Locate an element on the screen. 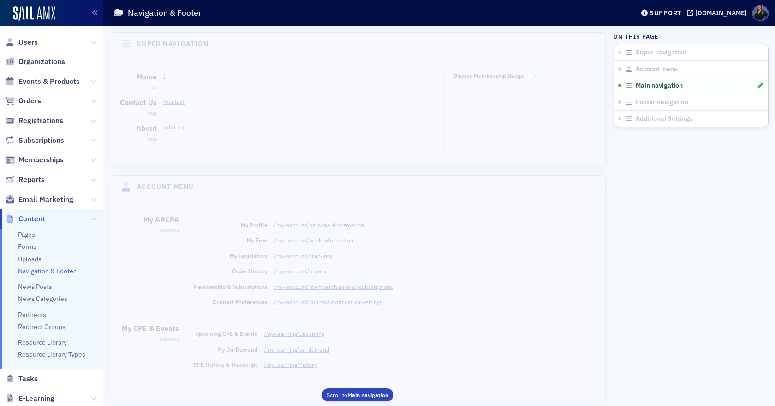  a: Orders is located at coordinates (23, 101).